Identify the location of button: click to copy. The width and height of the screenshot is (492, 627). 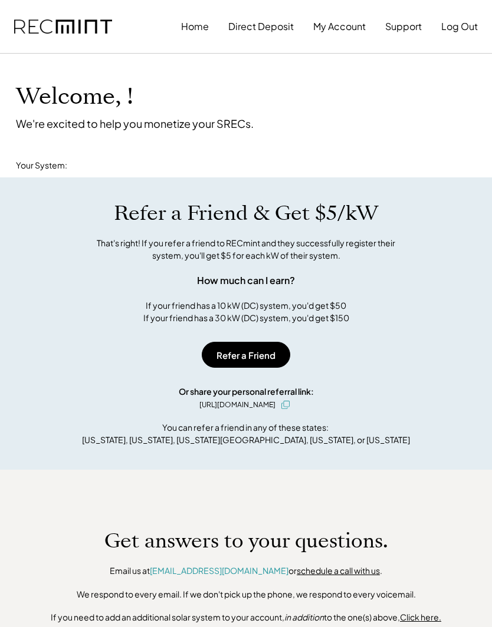
(285, 405).